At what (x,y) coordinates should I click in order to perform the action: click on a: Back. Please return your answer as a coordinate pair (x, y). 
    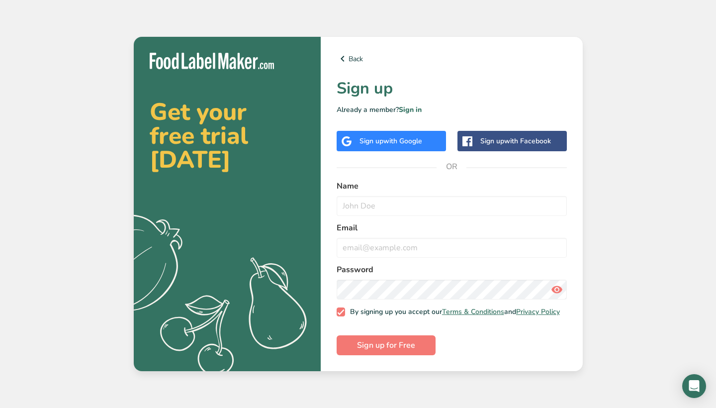
    Looking at the image, I should click on (451, 59).